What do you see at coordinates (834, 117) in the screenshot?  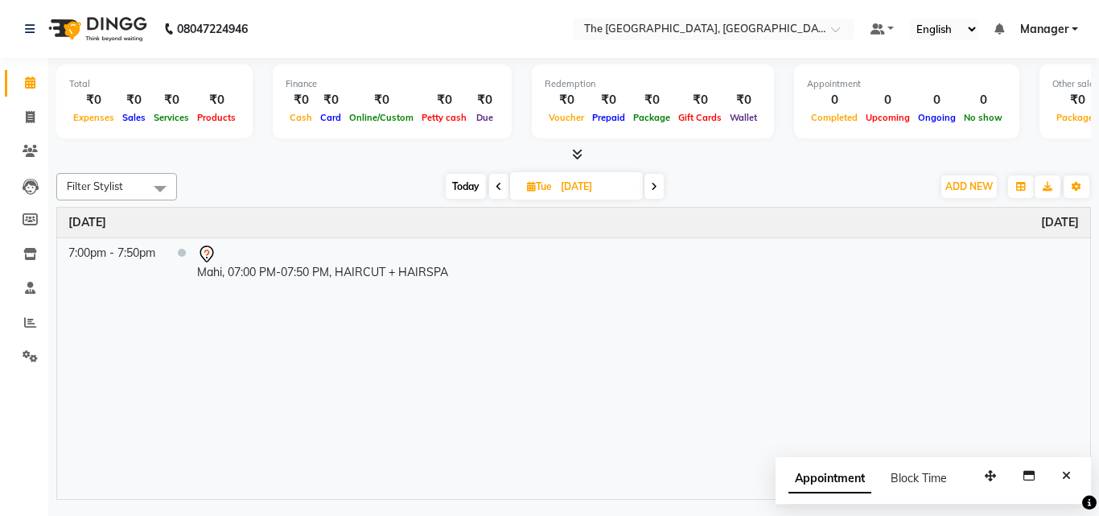 I see `span: Completed` at bounding box center [834, 117].